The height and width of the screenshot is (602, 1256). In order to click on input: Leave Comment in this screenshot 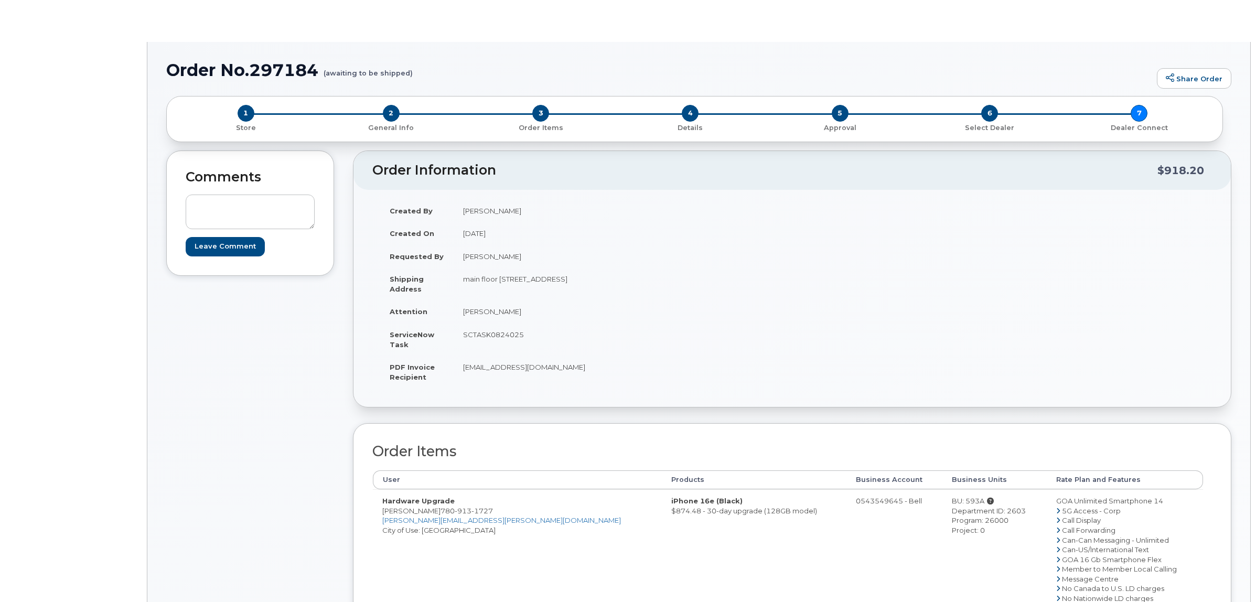, I will do `click(225, 247)`.